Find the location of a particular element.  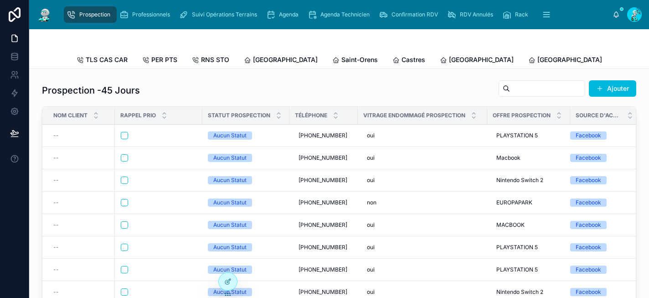

span: Macbook is located at coordinates (508, 158).